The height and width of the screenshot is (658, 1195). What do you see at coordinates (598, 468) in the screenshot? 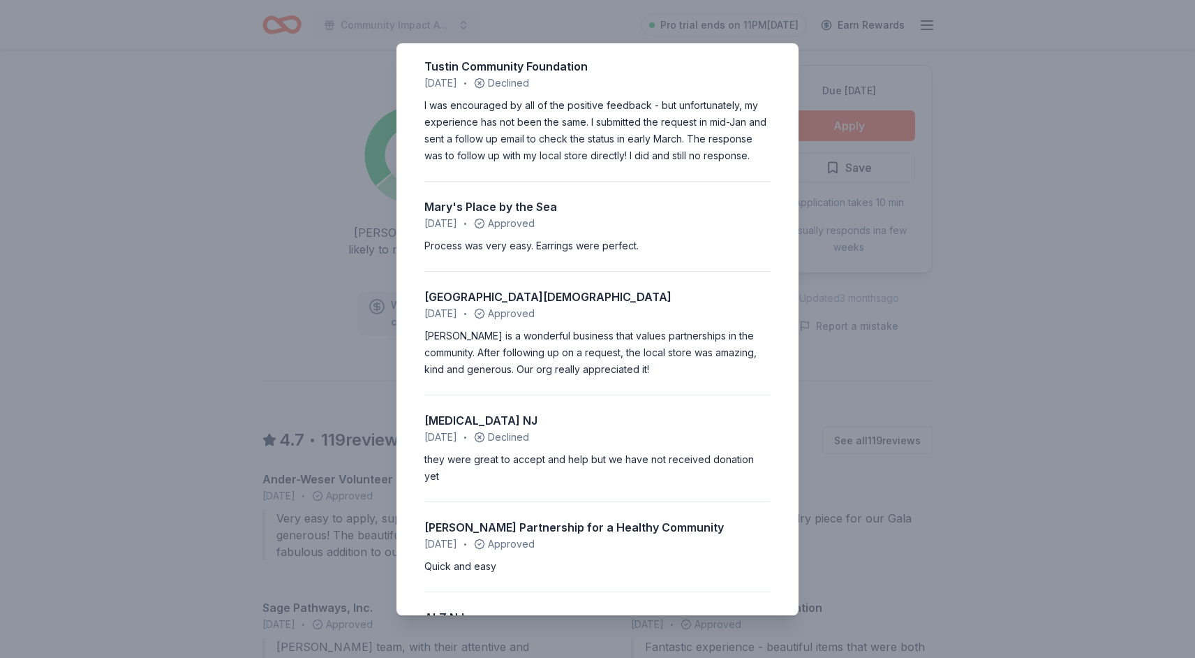
I see `div: they were great to accept and help but we have not received donation yet` at bounding box center [598, 468].